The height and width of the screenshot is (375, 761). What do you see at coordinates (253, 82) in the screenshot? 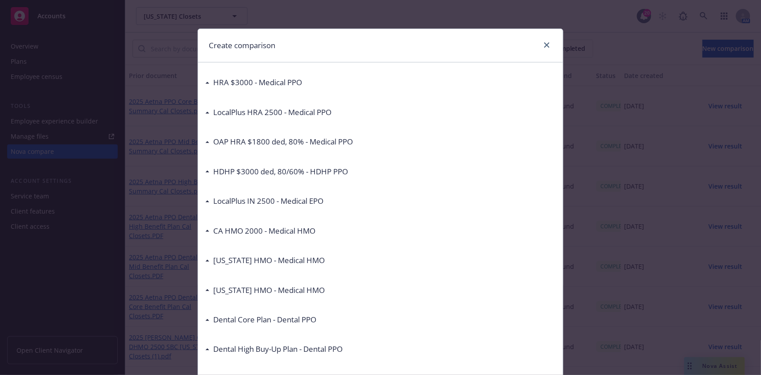
I see `div: HRA $3000 - Medical PPO` at bounding box center [253, 82].